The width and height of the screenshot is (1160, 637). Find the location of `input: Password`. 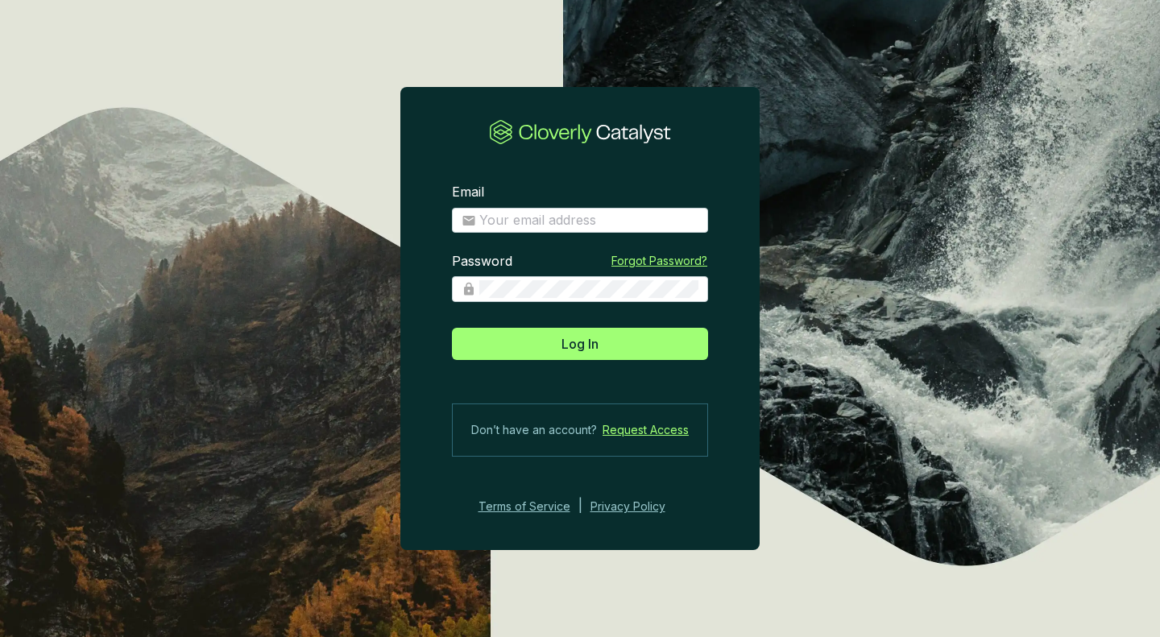

input: Password is located at coordinates (589, 289).